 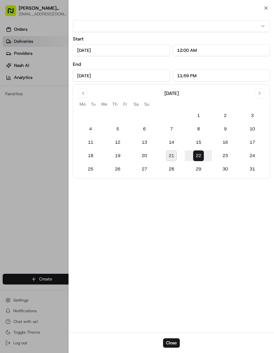 What do you see at coordinates (64, 32) in the screenshot?
I see `p: Welcome 👋` at bounding box center [64, 32].